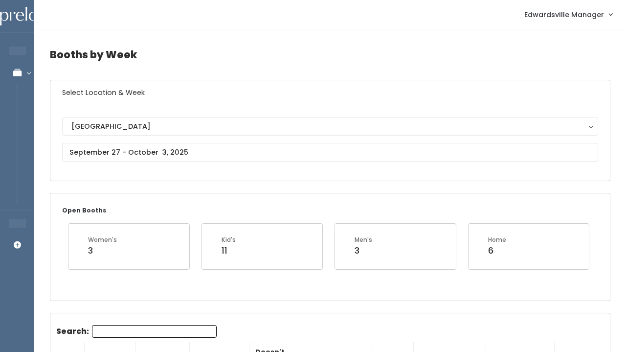 The width and height of the screenshot is (626, 352). I want to click on div: Kid's, so click(228, 240).